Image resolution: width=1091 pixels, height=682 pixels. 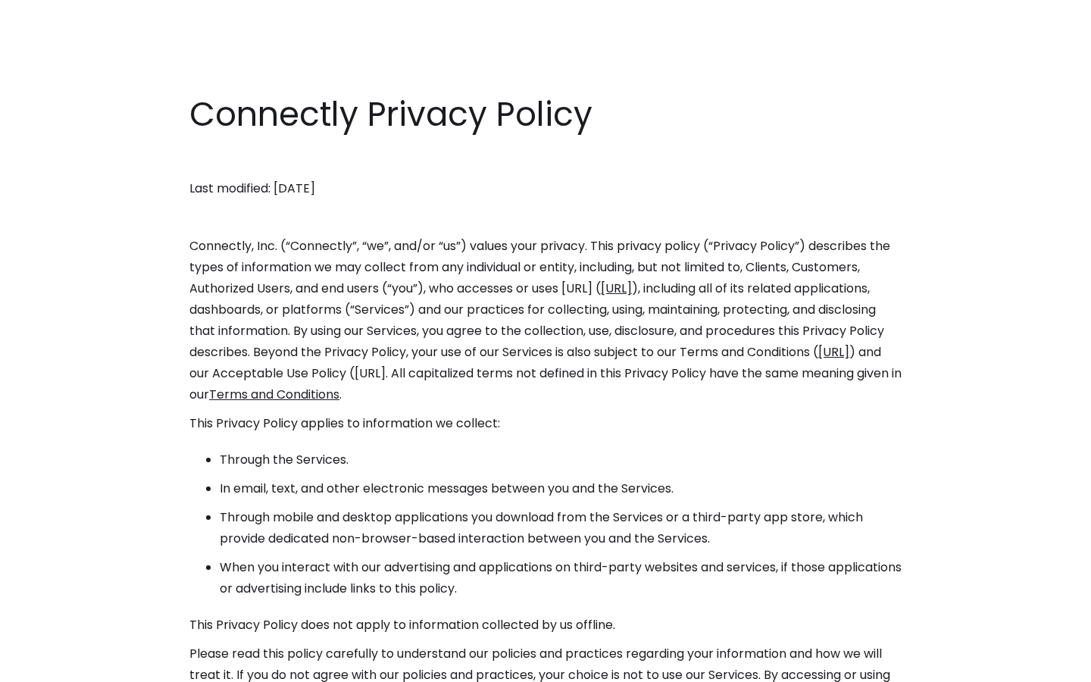 I want to click on li: When you interact with our advertising and applications on third-party websites and services, if ..., so click(x=560, y=578).